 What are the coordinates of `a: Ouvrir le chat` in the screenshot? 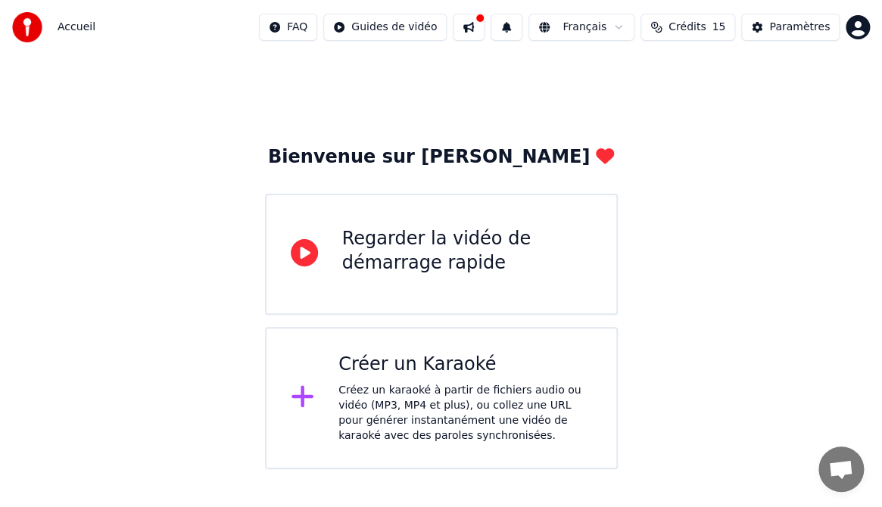 It's located at (841, 469).